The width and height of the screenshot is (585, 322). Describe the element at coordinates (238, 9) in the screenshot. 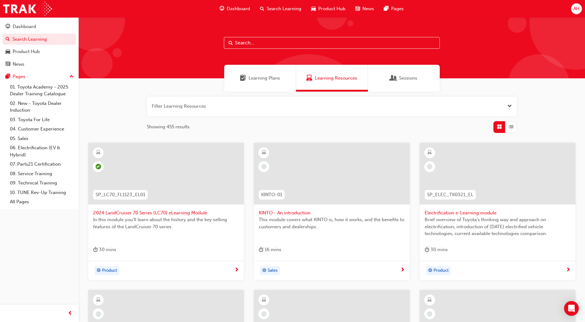

I see `span: Dashboard` at that location.